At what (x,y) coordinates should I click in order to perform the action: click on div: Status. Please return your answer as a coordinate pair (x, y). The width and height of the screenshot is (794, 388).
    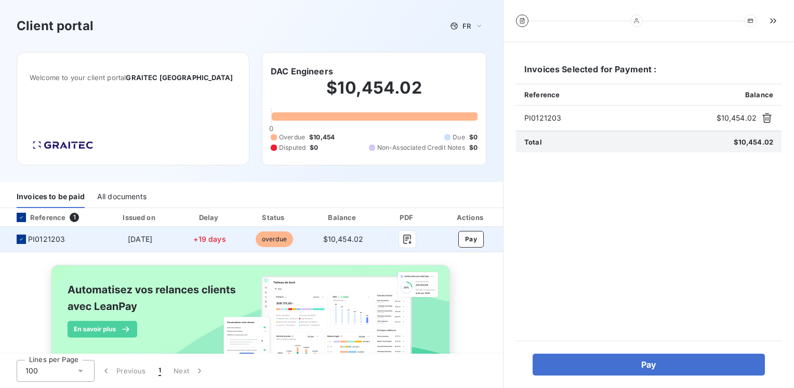
    Looking at the image, I should click on (274, 217).